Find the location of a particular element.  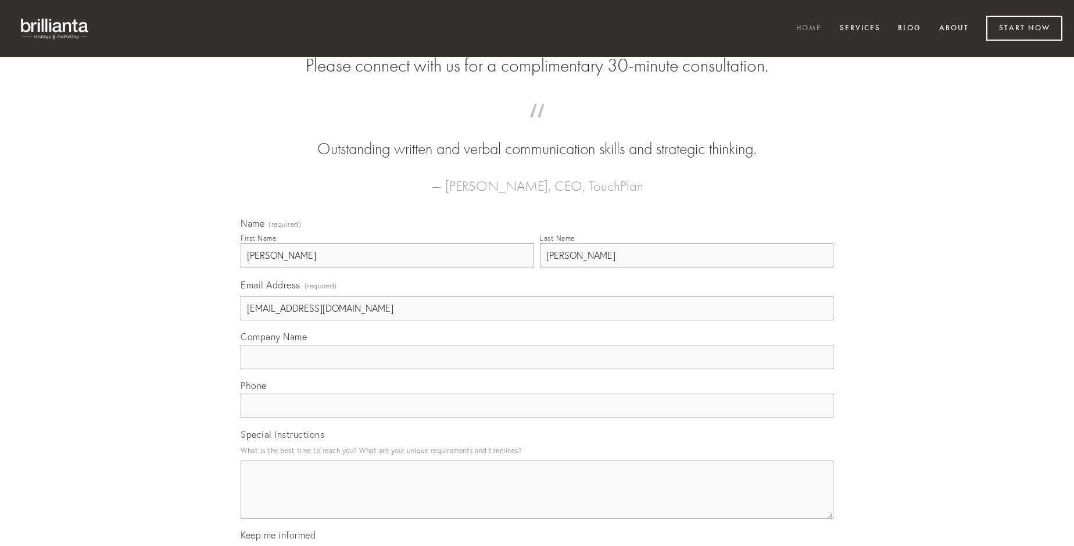

span: Special Instructions is located at coordinates (283, 434).